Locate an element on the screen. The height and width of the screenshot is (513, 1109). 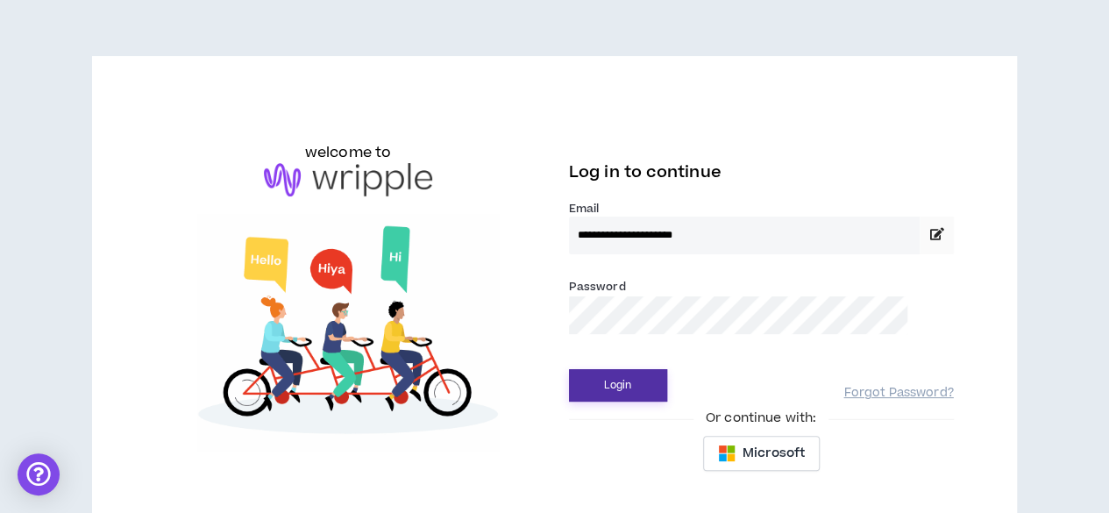
span: Or continue with: is located at coordinates (761, 418).